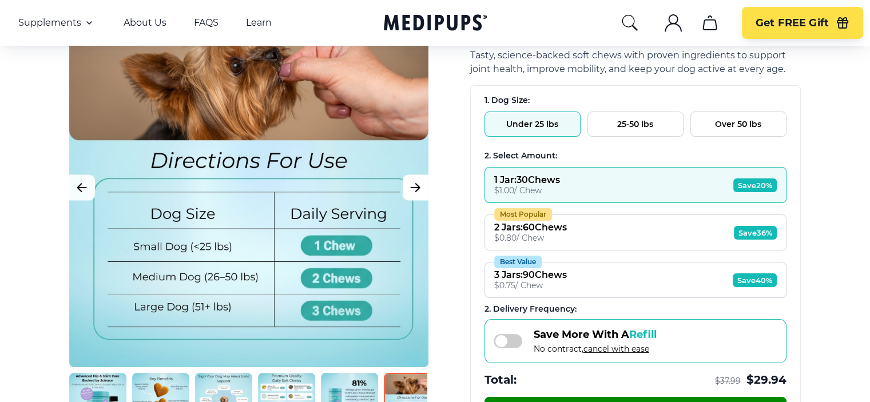  What do you see at coordinates (530, 275) in the screenshot?
I see `div: 3 Jars : 90 Chews` at bounding box center [530, 275].